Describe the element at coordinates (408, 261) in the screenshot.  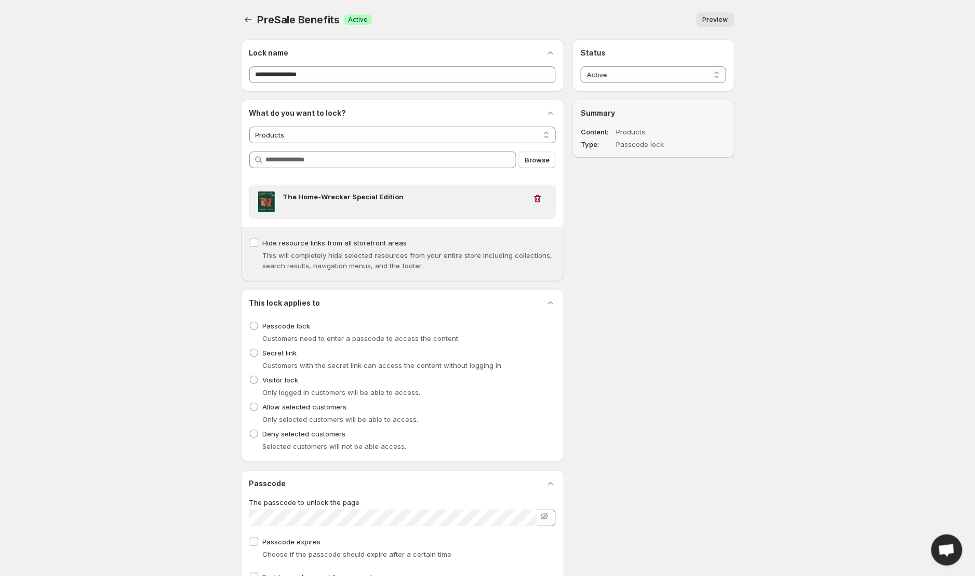
I see `span: This will completely hide selected resources from your entire store including collections, search...` at that location.